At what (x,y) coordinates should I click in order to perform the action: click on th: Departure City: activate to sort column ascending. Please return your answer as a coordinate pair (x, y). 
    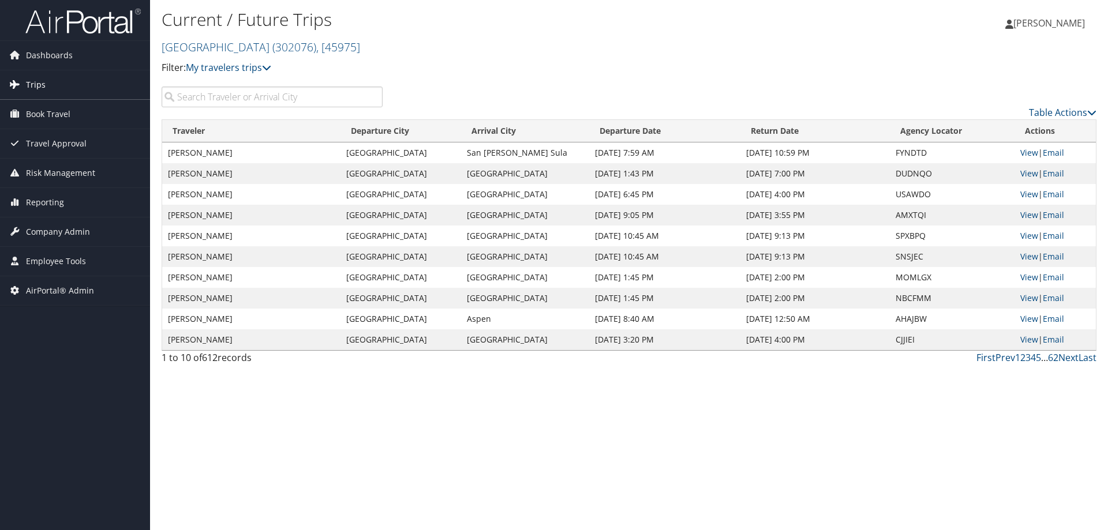
    Looking at the image, I should click on (400, 131).